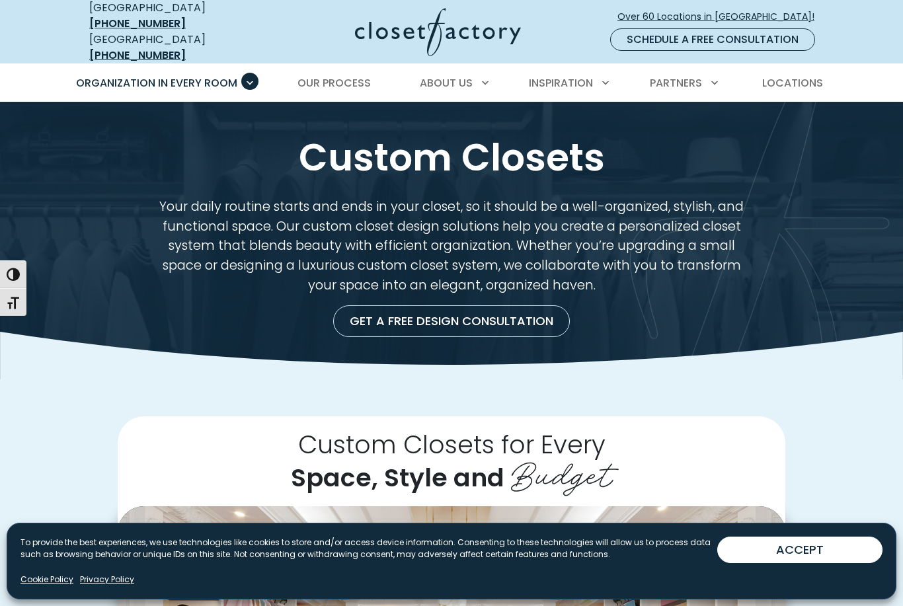 This screenshot has width=903, height=606. I want to click on h1: Custom Closets, so click(452, 157).